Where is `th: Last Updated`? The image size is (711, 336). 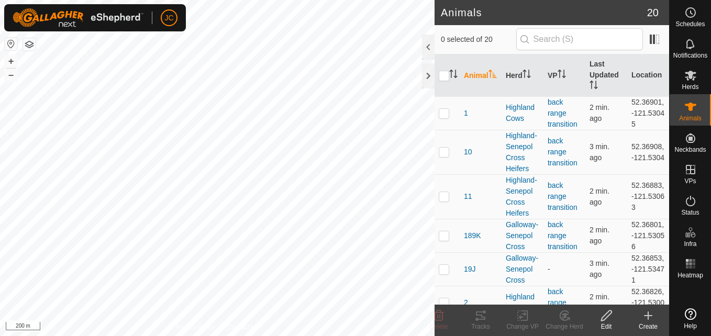
th: Last Updated is located at coordinates (606, 75).